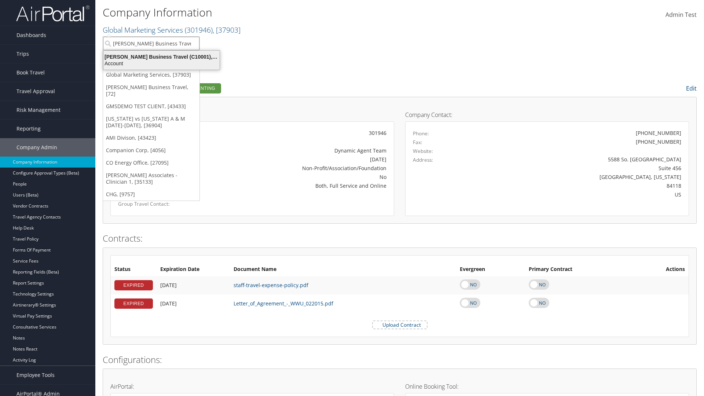 The image size is (704, 396). What do you see at coordinates (36, 375) in the screenshot?
I see `span: Employee Tools` at bounding box center [36, 375].